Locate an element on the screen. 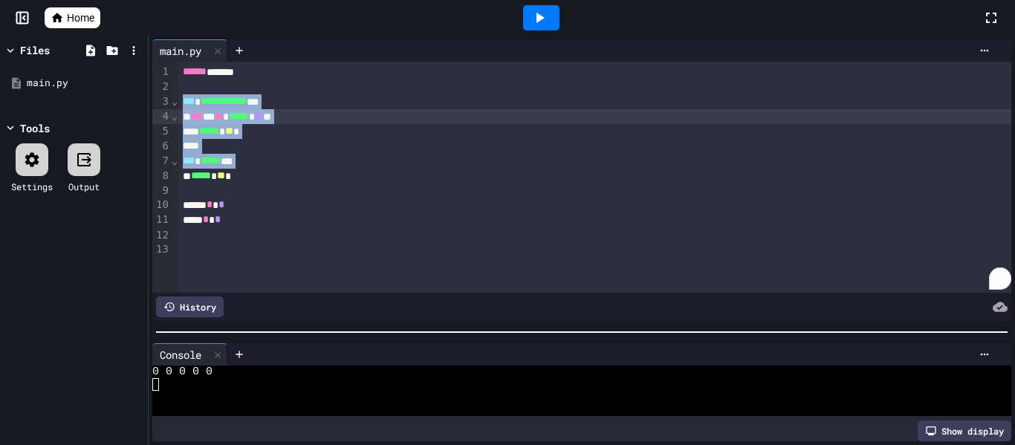  div: 12 is located at coordinates (161, 236).